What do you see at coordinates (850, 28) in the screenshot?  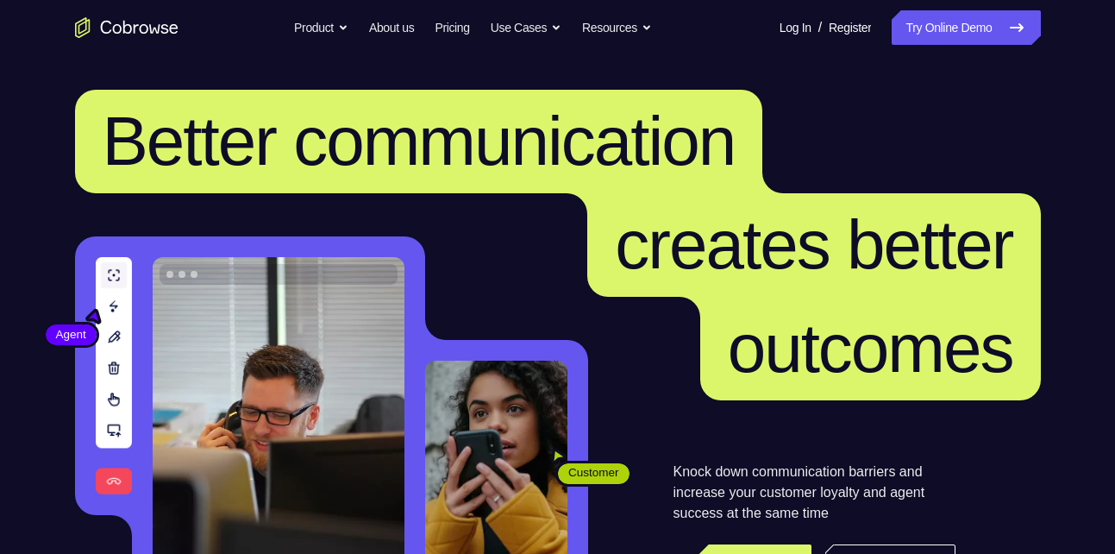 I see `a: Register` at bounding box center [850, 28].